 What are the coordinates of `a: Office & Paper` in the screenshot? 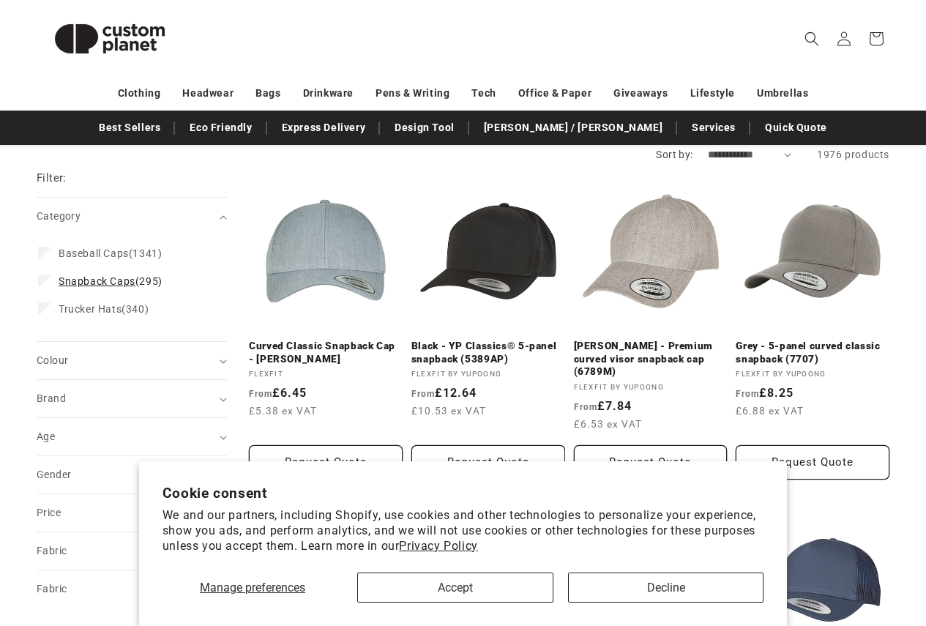 It's located at (555, 93).